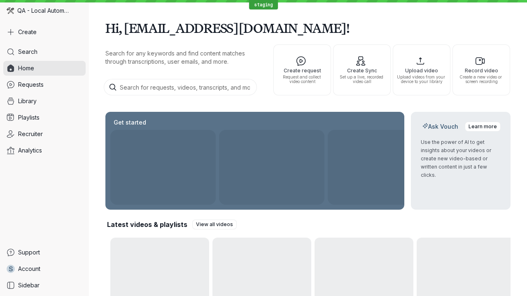 Image resolution: width=527 pixels, height=296 pixels. What do you see at coordinates (29, 253) in the screenshot?
I see `span: Support` at bounding box center [29, 253].